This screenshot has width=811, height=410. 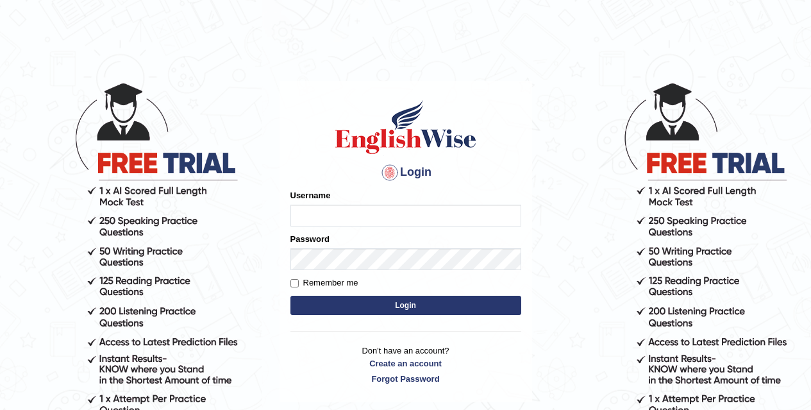 I want to click on label: Password, so click(x=310, y=238).